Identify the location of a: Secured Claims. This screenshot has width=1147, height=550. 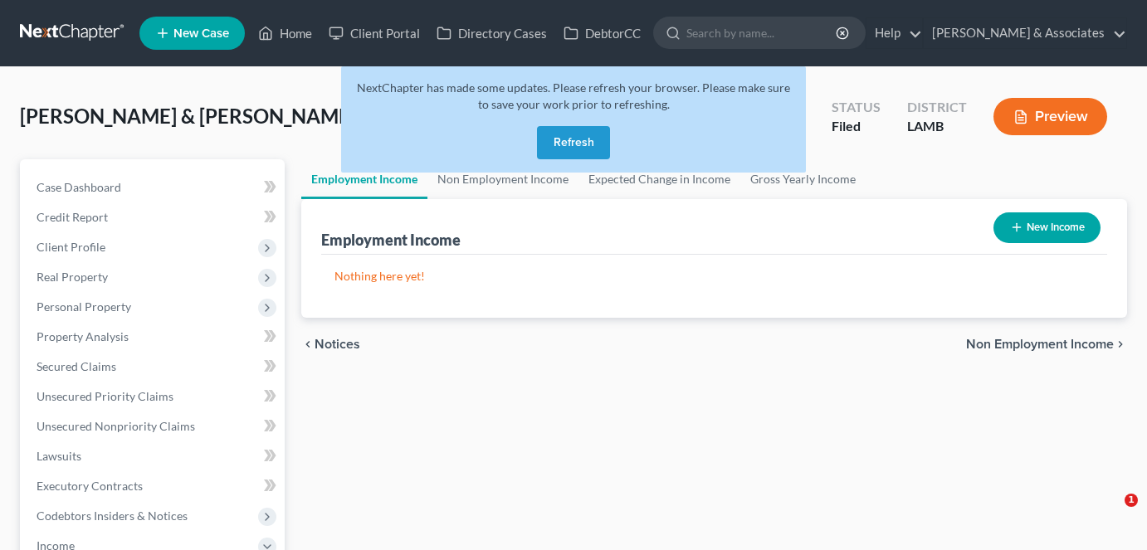
(154, 367).